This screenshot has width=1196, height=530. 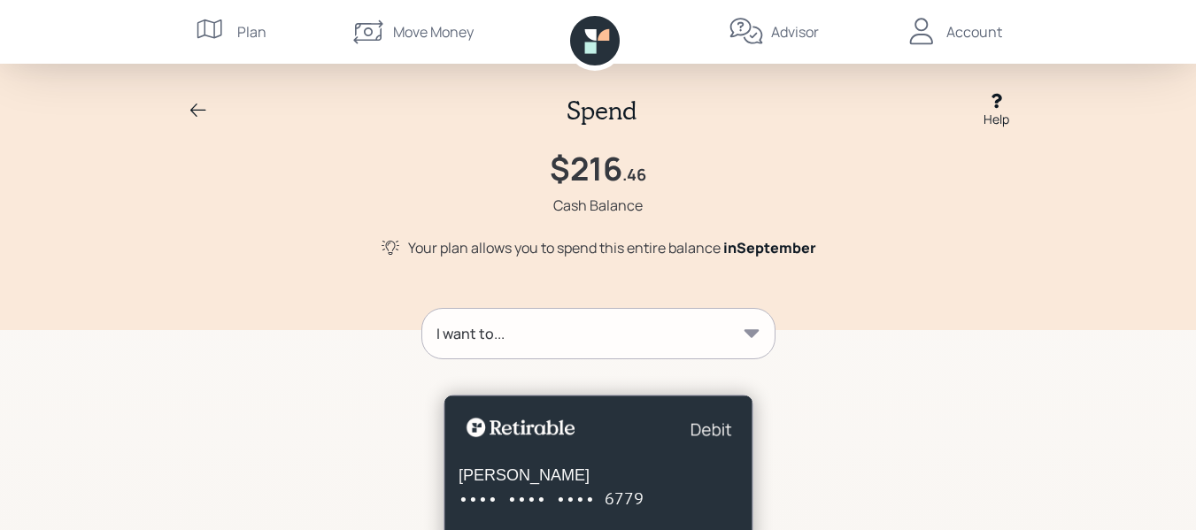 What do you see at coordinates (601, 111) in the screenshot?
I see `h2: Spend` at bounding box center [601, 111].